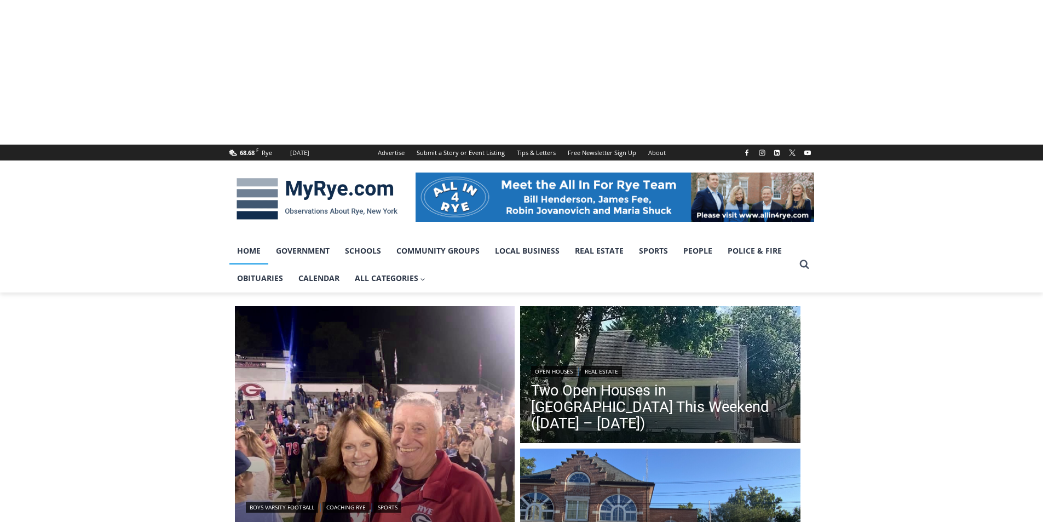  Describe the element at coordinates (762, 153) in the screenshot. I see `a: Instagram` at that location.